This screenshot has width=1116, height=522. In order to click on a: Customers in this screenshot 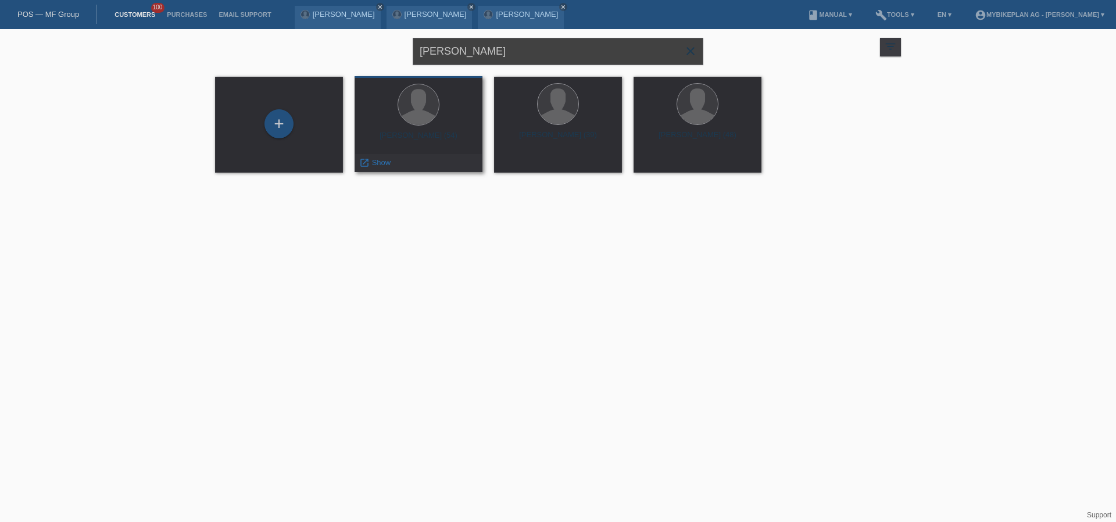, I will do `click(135, 15)`.